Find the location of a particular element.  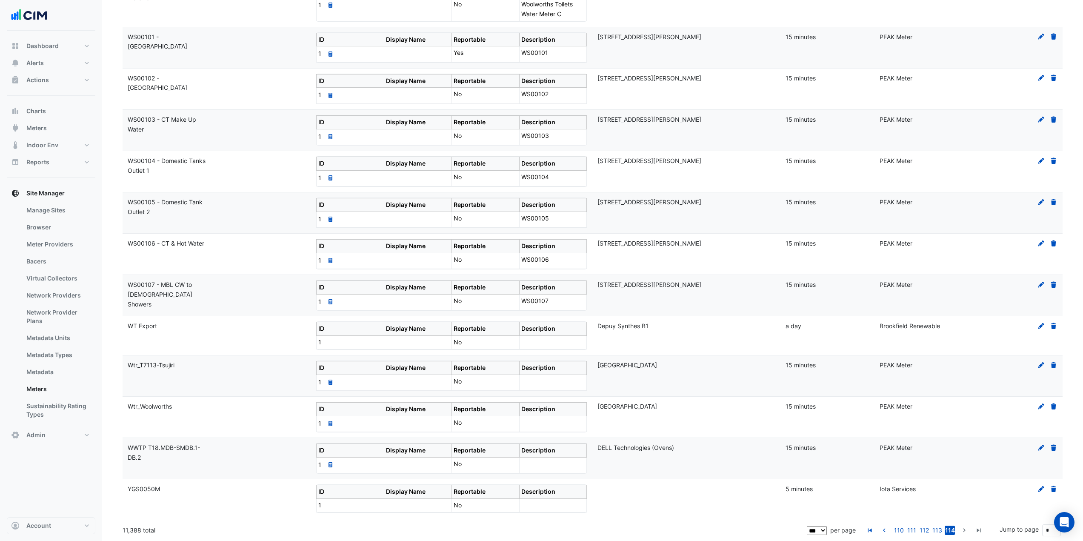

li: page 114 is located at coordinates (950, 530).